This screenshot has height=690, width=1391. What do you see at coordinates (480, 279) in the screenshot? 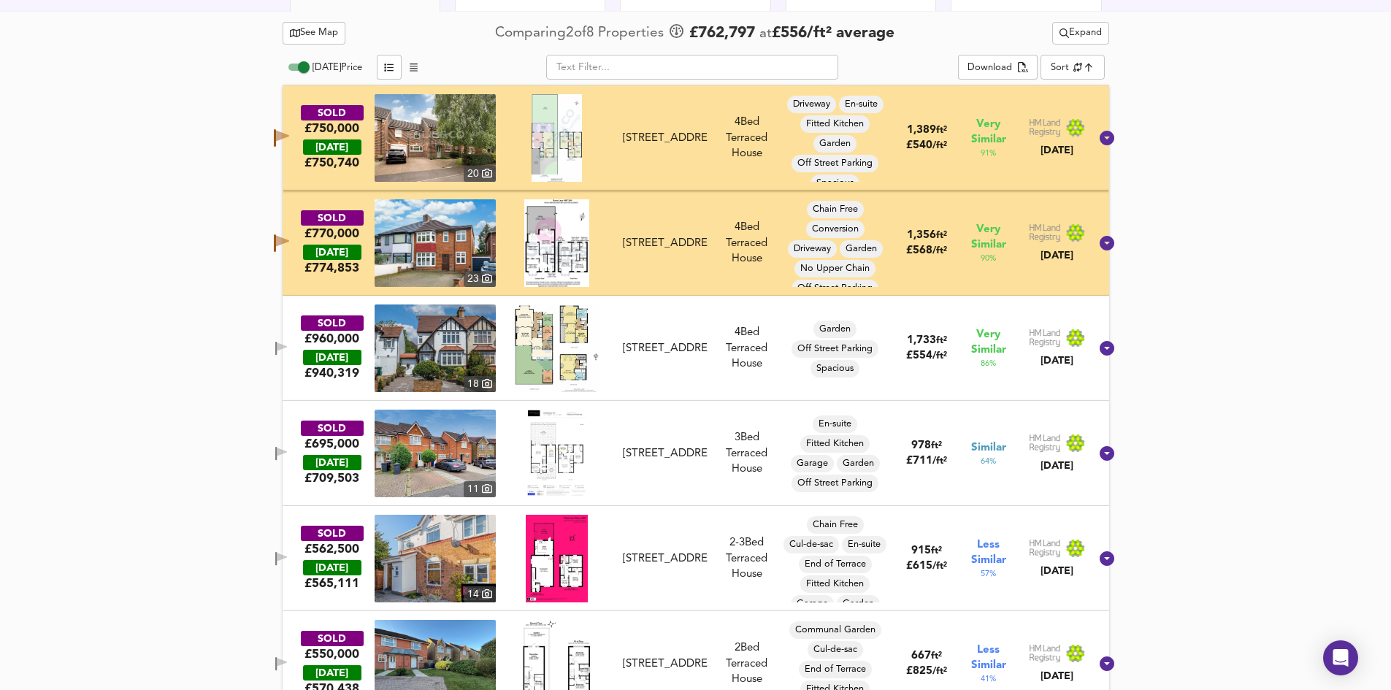
I see `div: 23` at bounding box center [480, 279].